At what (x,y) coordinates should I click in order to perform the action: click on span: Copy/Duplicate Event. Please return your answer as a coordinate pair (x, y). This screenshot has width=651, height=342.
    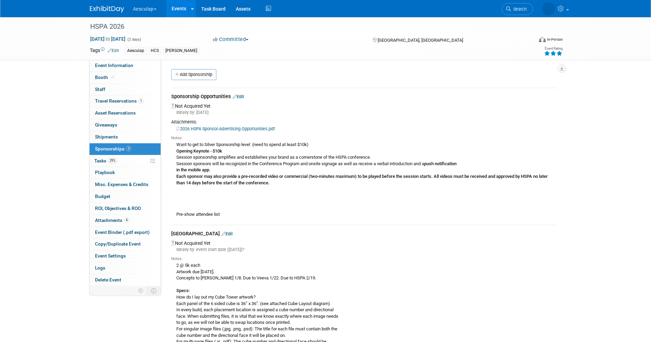
    Looking at the image, I should click on (118, 244).